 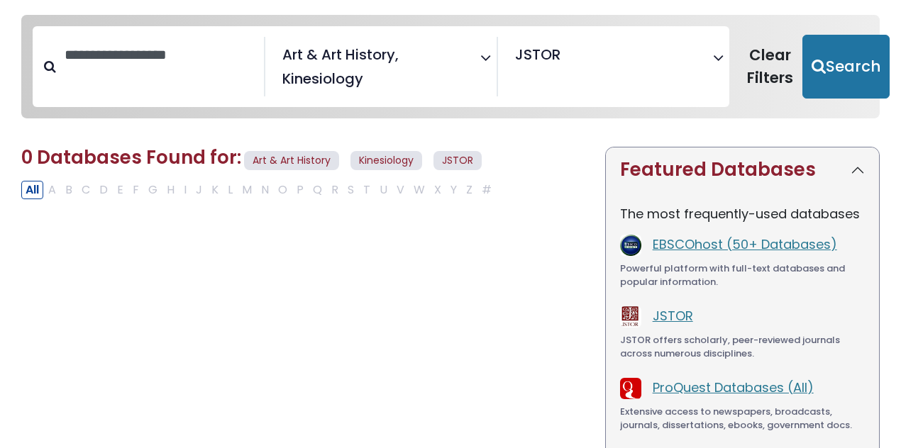 What do you see at coordinates (745, 244) in the screenshot?
I see `a: EBSCOhost (50+ Databases)` at bounding box center [745, 244].